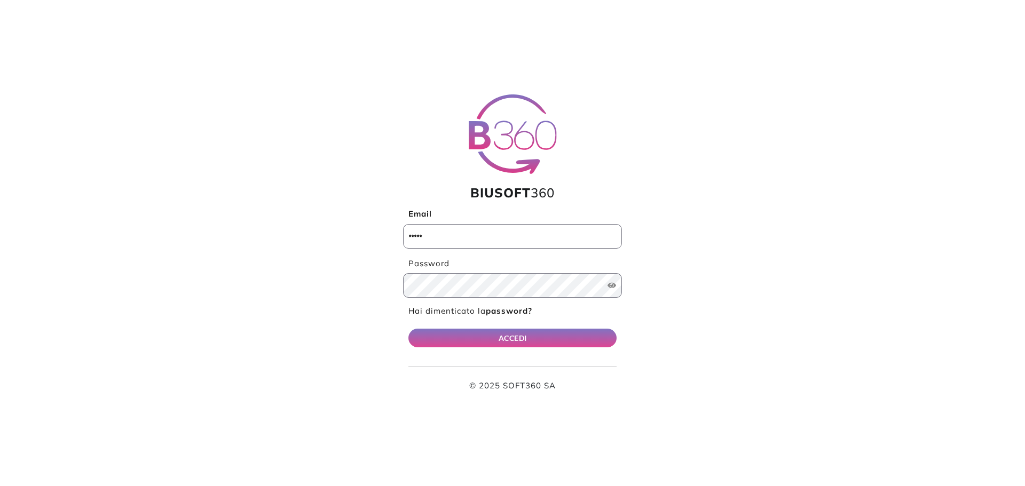 Image resolution: width=1025 pixels, height=486 pixels. What do you see at coordinates (420, 214) in the screenshot?
I see `b: Email` at bounding box center [420, 214].